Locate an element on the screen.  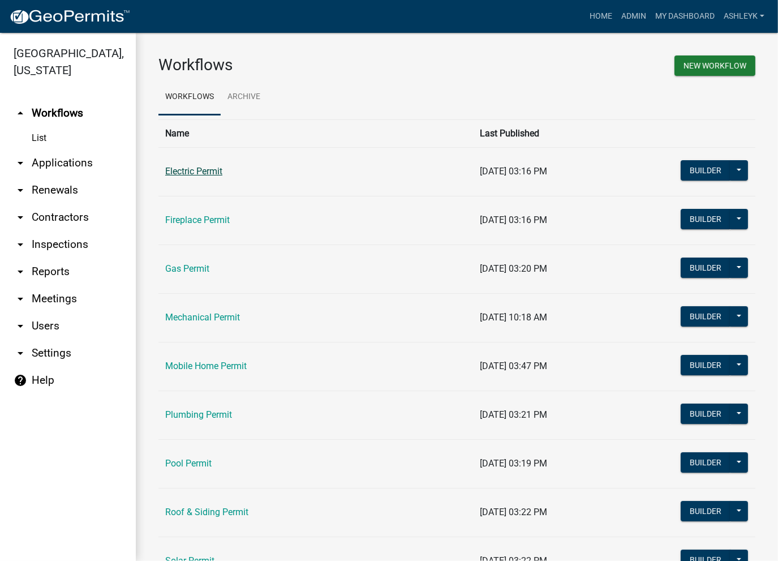
a: Roof & Siding Permit is located at coordinates (207, 512).